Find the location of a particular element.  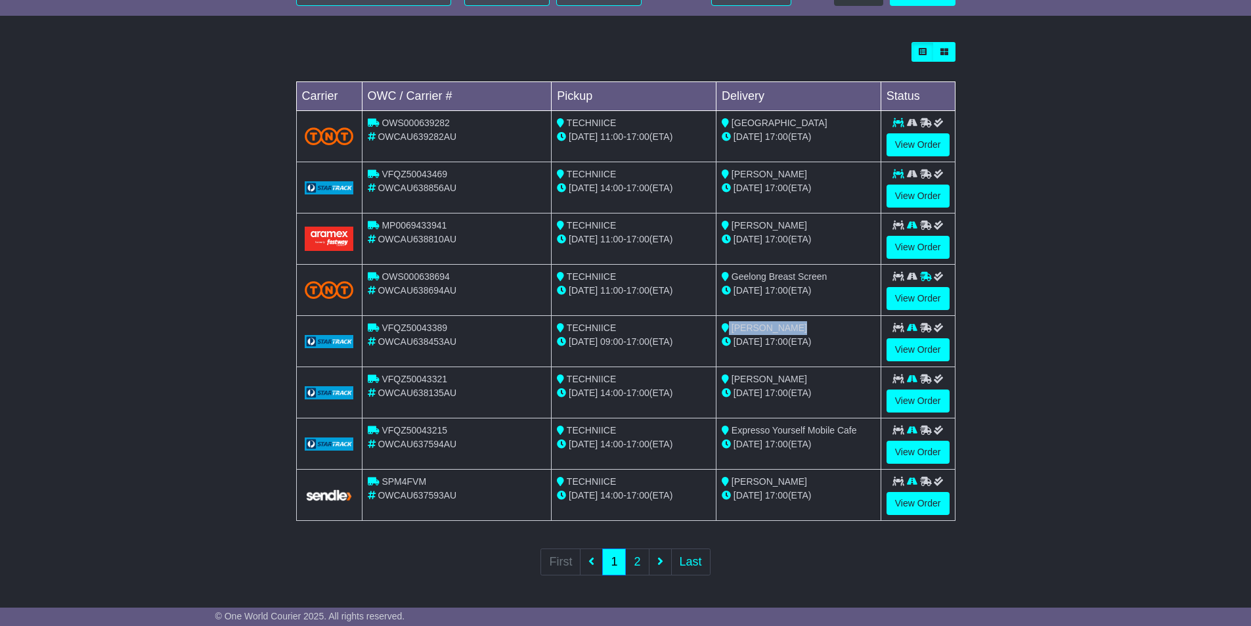

td: Status is located at coordinates (918, 97).